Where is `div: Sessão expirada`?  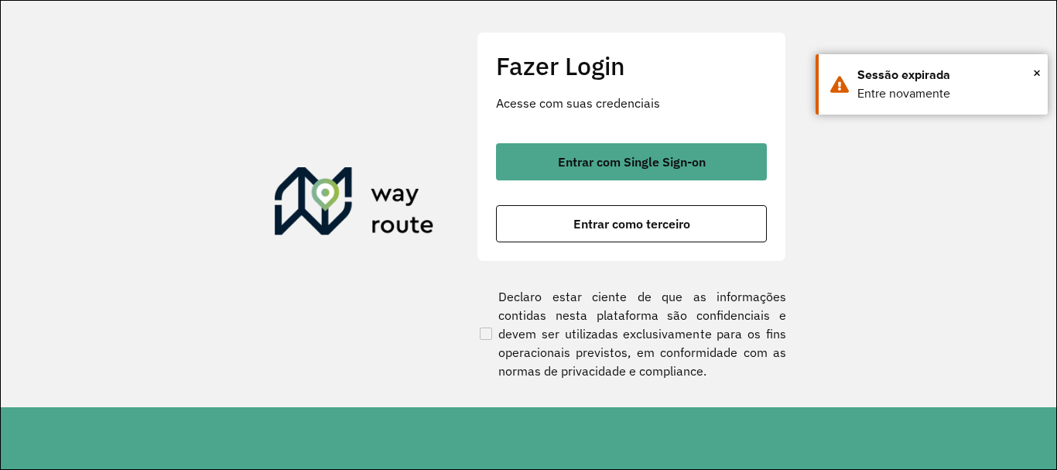
div: Sessão expirada is located at coordinates (946, 75).